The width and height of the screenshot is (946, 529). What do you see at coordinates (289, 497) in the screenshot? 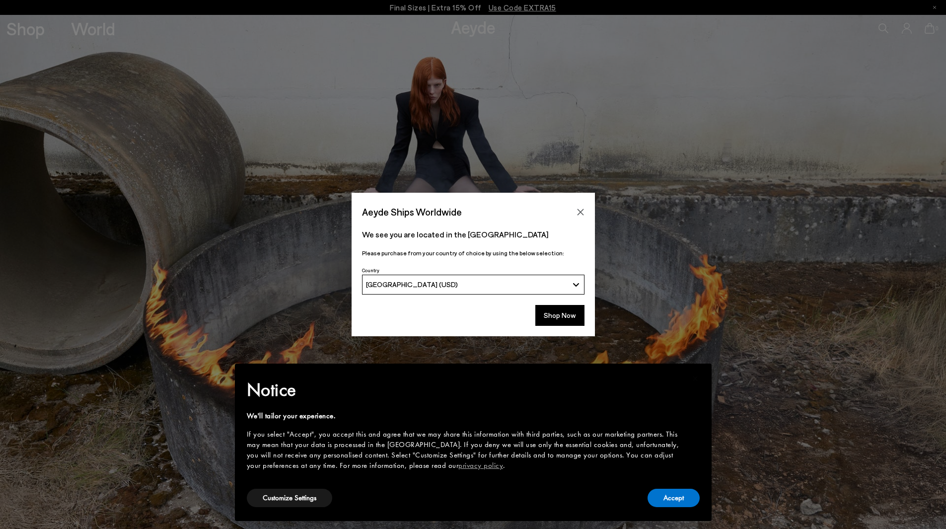
I see `button: Customize Settings` at bounding box center [289, 497].